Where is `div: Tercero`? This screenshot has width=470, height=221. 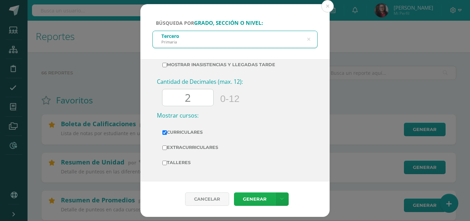
div: Tercero is located at coordinates (170, 36).